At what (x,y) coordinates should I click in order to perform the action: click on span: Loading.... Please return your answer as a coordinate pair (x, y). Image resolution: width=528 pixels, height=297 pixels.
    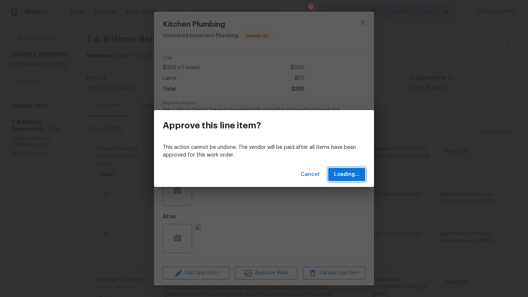
    Looking at the image, I should click on (346, 175).